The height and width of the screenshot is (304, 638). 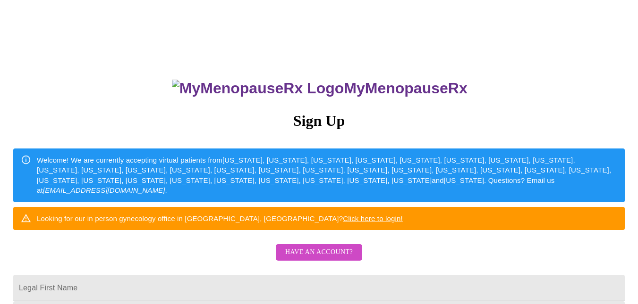 What do you see at coordinates (319, 253) in the screenshot?
I see `span: Have an account?` at bounding box center [319, 253].